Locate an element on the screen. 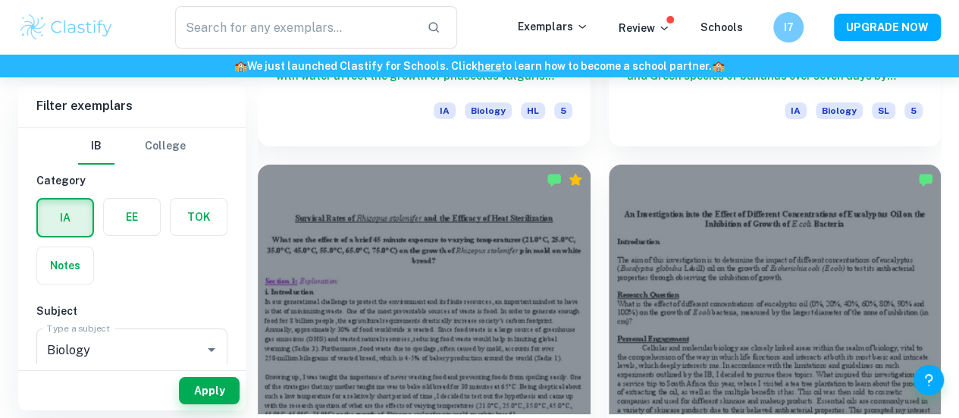 This screenshot has width=959, height=418. p: Exemplars is located at coordinates (553, 27).